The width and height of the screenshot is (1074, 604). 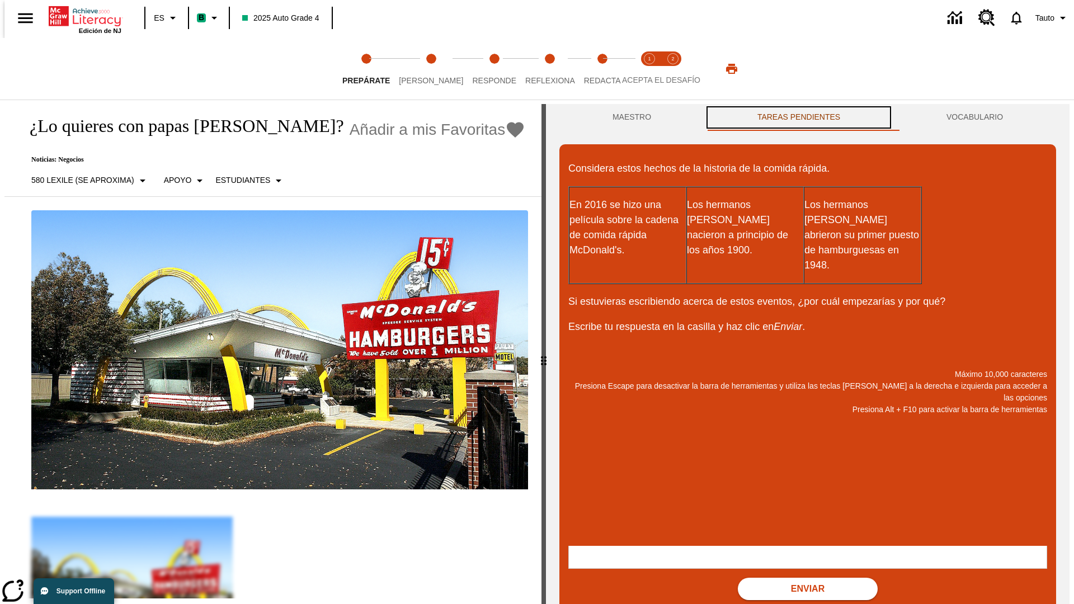 What do you see at coordinates (271, 159) in the screenshot?
I see `p: Noticias: Negocios` at bounding box center [271, 159].